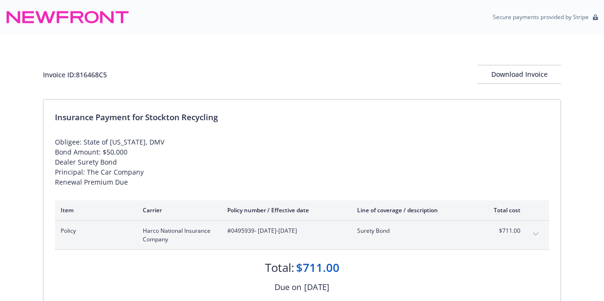  What do you see at coordinates (502, 210) in the screenshot?
I see `div: Total cost` at bounding box center [502, 210].